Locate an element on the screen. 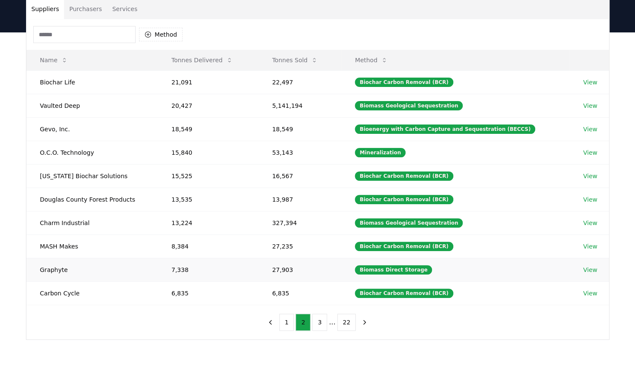 This screenshot has height=370, width=635. td: Vaulted Deep is located at coordinates (92, 105).